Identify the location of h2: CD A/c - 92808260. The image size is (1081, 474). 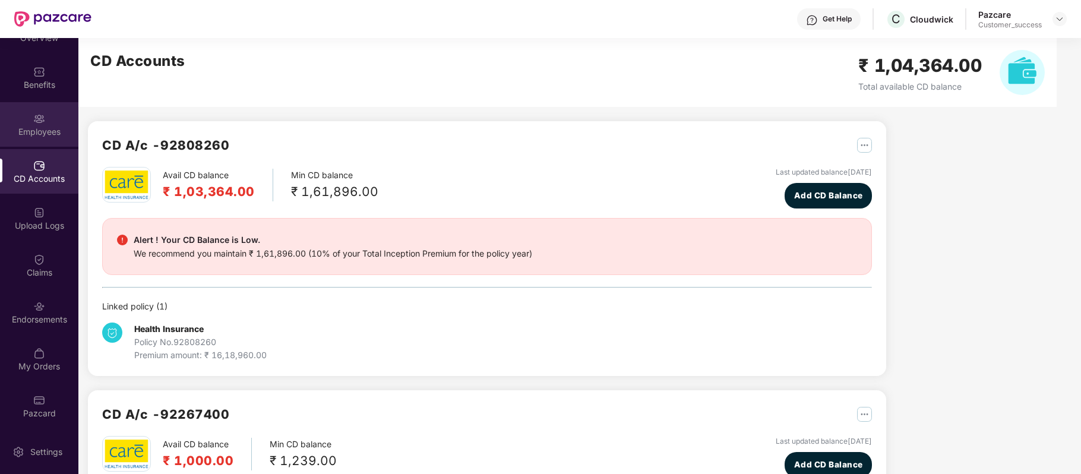
(166, 145).